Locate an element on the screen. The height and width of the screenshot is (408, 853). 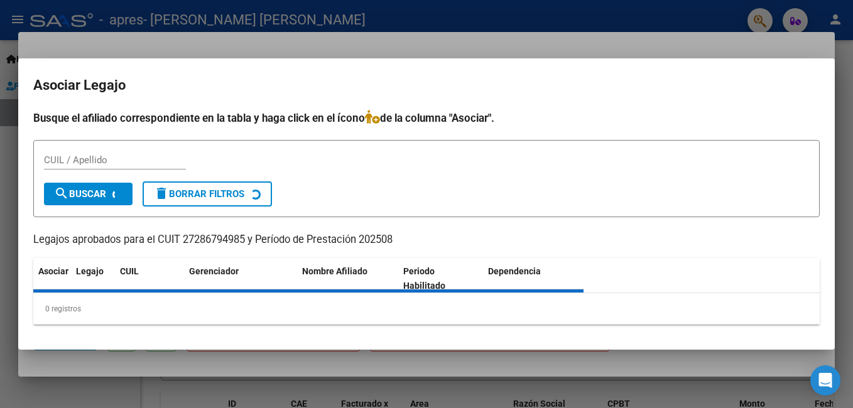
h2: Asociar Legajo is located at coordinates (426, 85).